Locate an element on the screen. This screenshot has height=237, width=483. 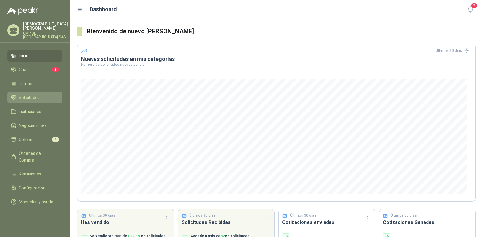
p: Número de solicitudes nuevas por día is located at coordinates (277, 65).